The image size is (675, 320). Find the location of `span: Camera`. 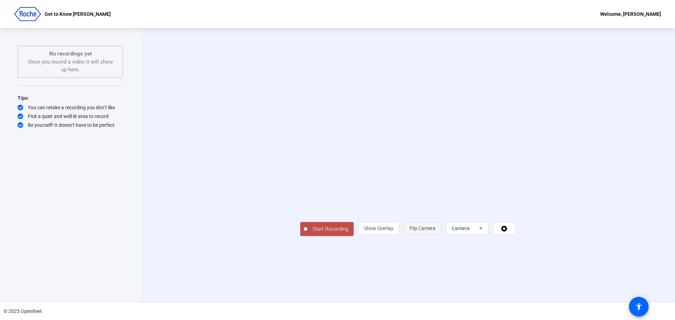

span: Camera is located at coordinates (461, 228).